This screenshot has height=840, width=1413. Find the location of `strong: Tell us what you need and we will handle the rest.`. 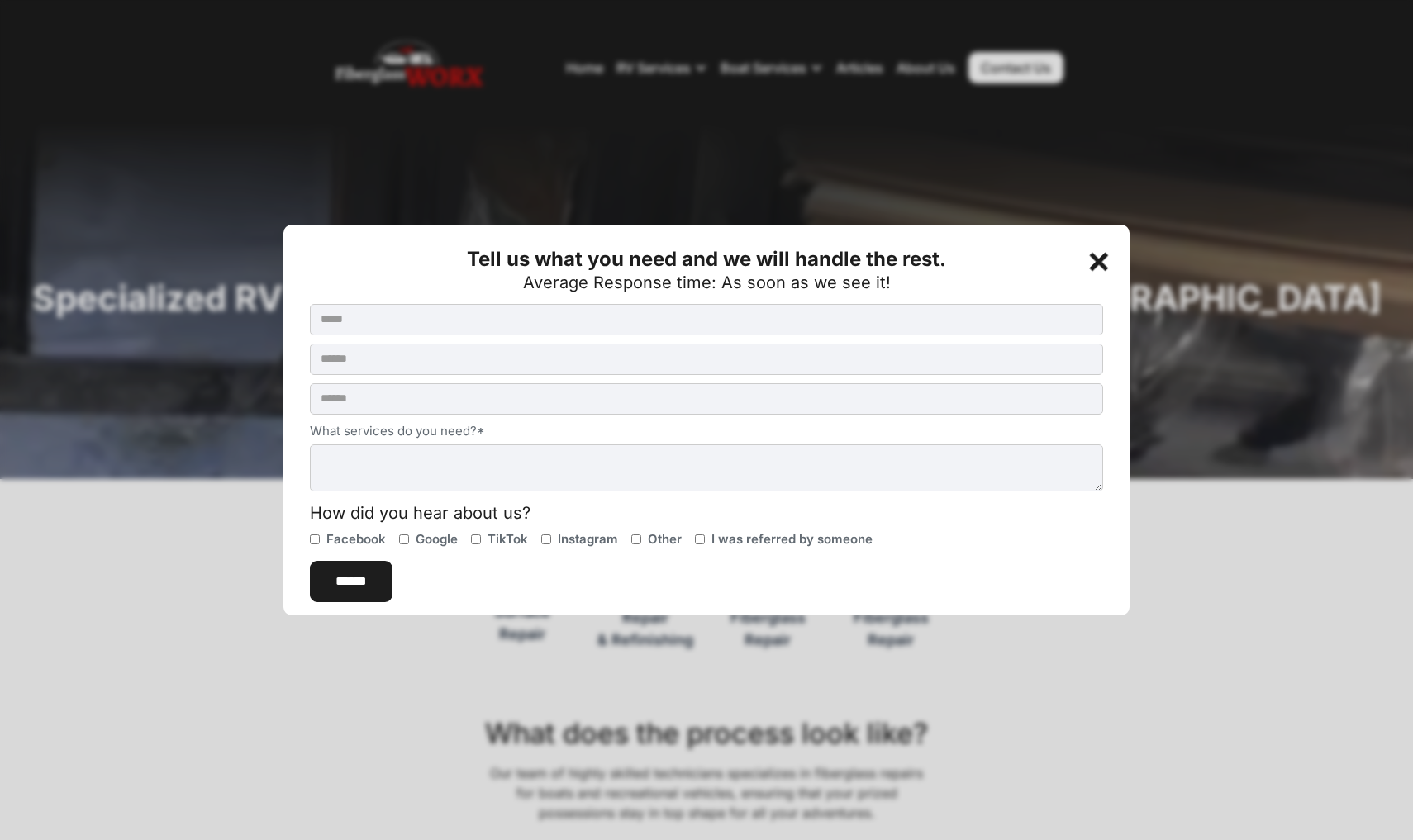

strong: Tell us what you need and we will handle the rest. is located at coordinates (706, 259).